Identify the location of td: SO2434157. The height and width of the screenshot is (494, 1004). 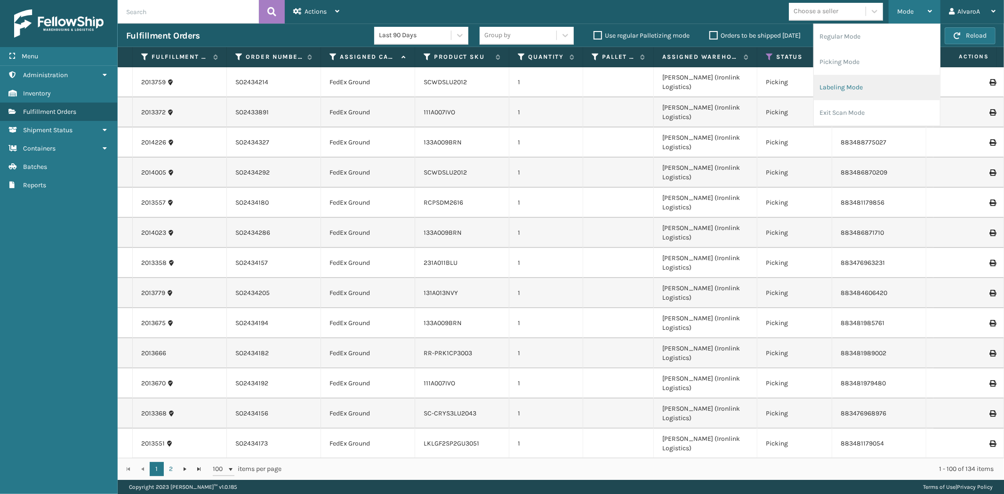
(274, 263).